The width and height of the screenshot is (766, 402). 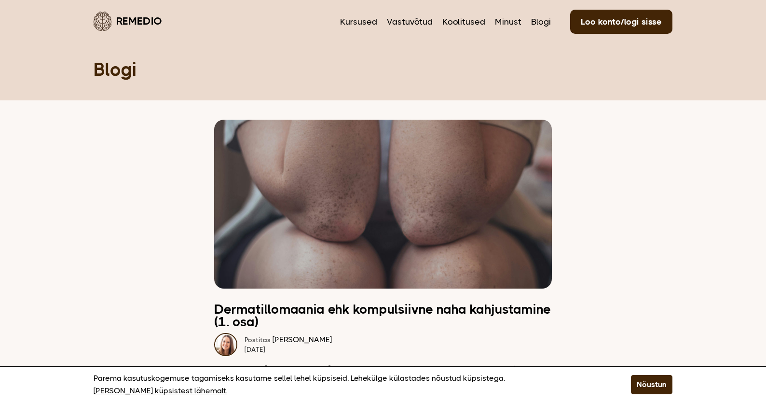 What do you see at coordinates (409, 22) in the screenshot?
I see `a: Vastuvõtud` at bounding box center [409, 22].